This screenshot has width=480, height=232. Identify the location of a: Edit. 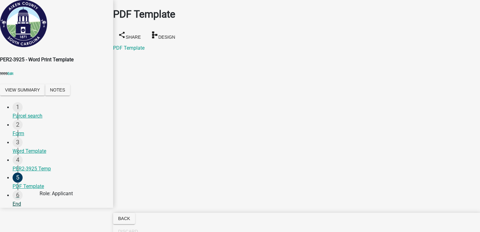
(10, 74).